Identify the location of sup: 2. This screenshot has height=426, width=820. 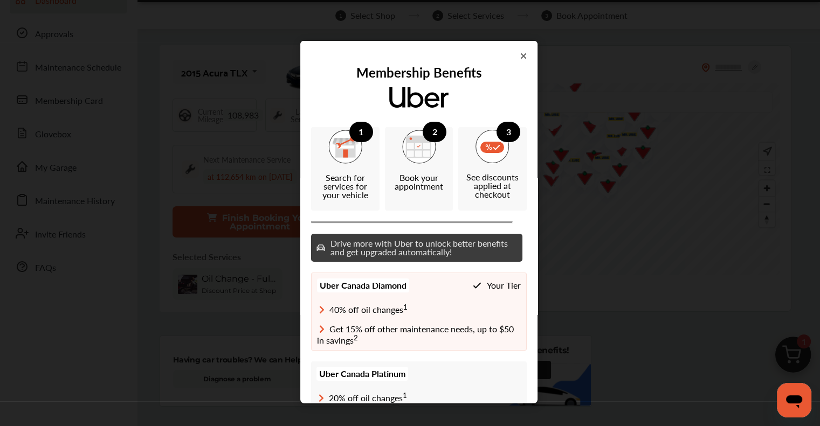
(356, 336).